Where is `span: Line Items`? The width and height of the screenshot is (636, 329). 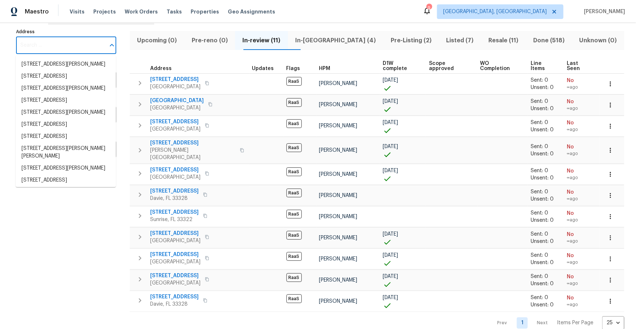
span: Line Items is located at coordinates (542, 66).